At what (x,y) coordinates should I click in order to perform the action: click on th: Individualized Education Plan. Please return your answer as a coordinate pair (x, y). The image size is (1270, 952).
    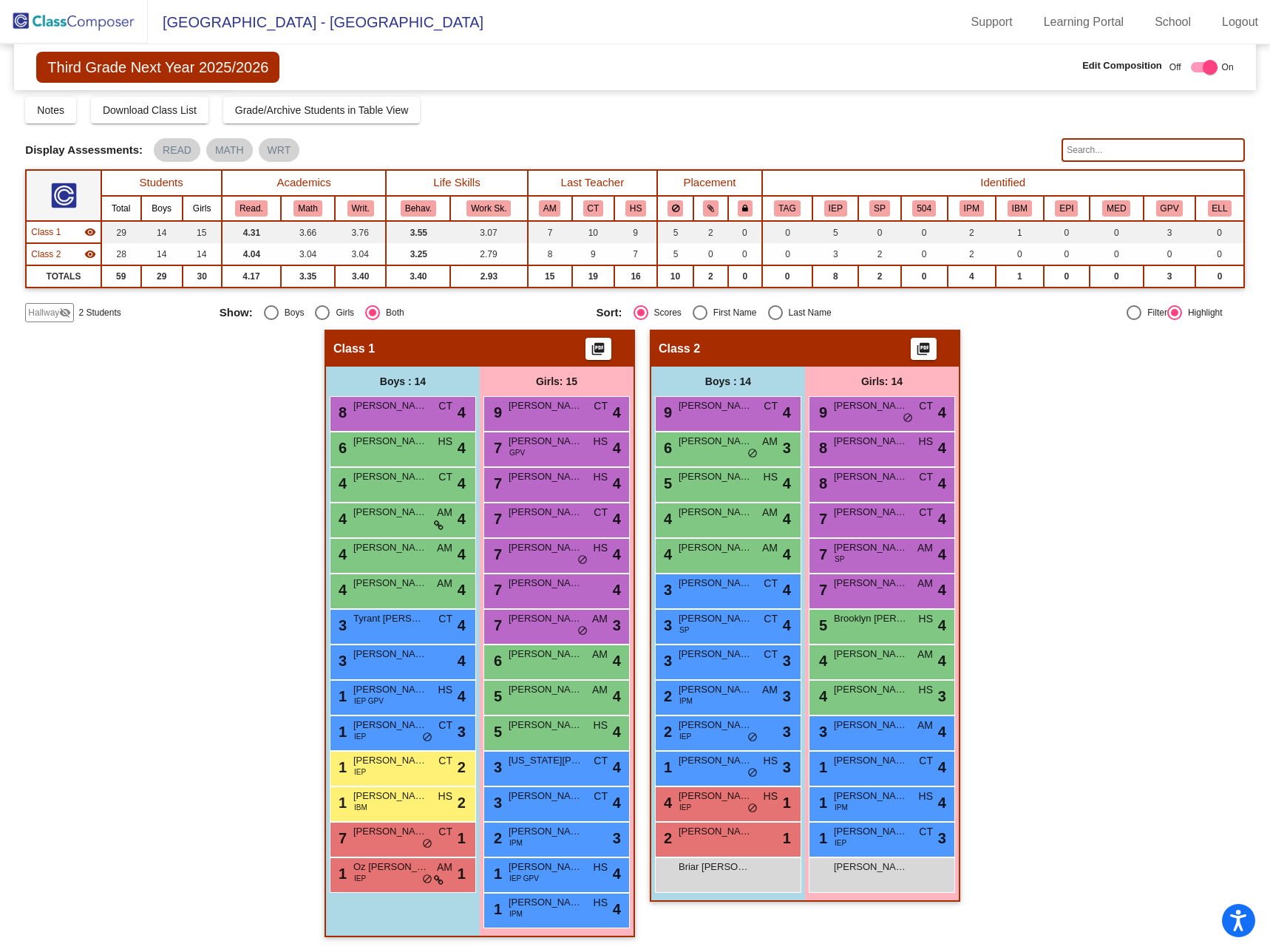
    Looking at the image, I should click on (835, 208).